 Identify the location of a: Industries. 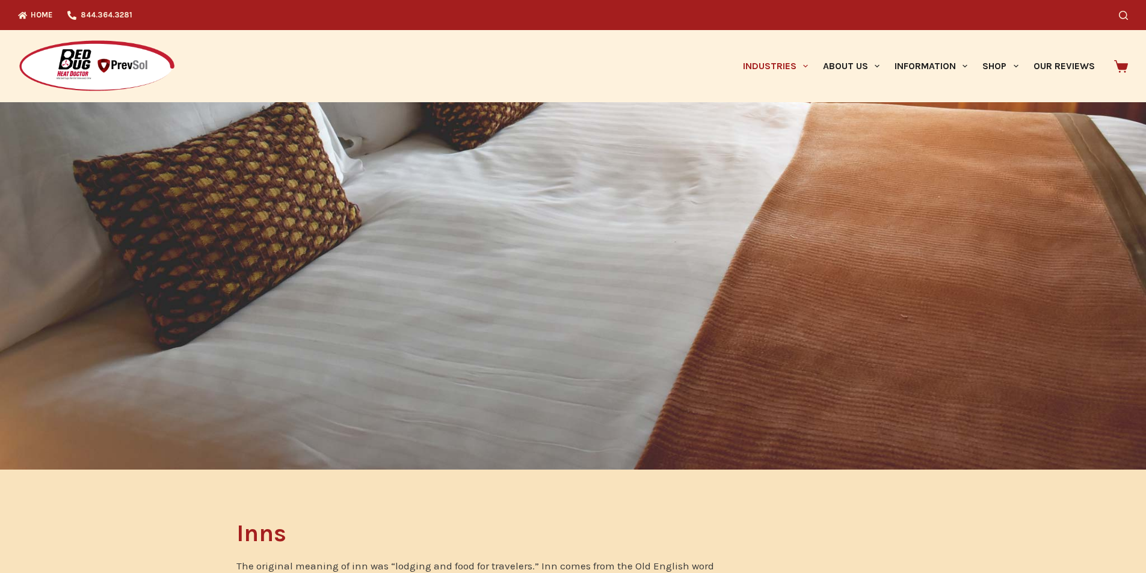
(775, 66).